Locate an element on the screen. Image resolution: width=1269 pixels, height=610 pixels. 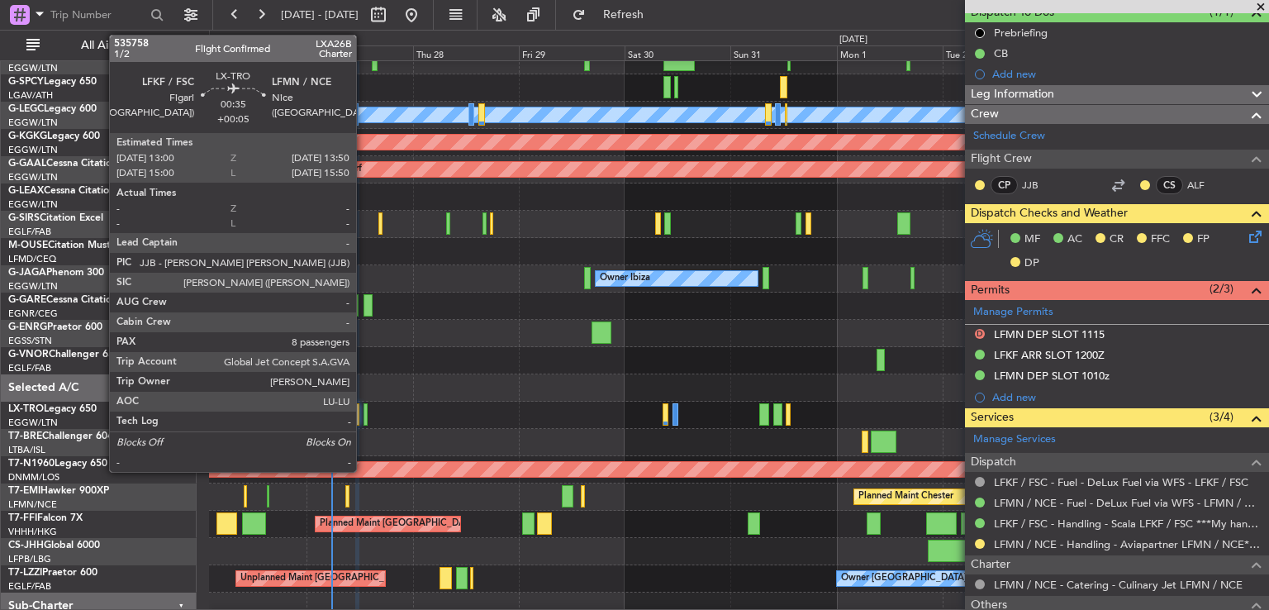
input: Trip Number is located at coordinates (97, 15).